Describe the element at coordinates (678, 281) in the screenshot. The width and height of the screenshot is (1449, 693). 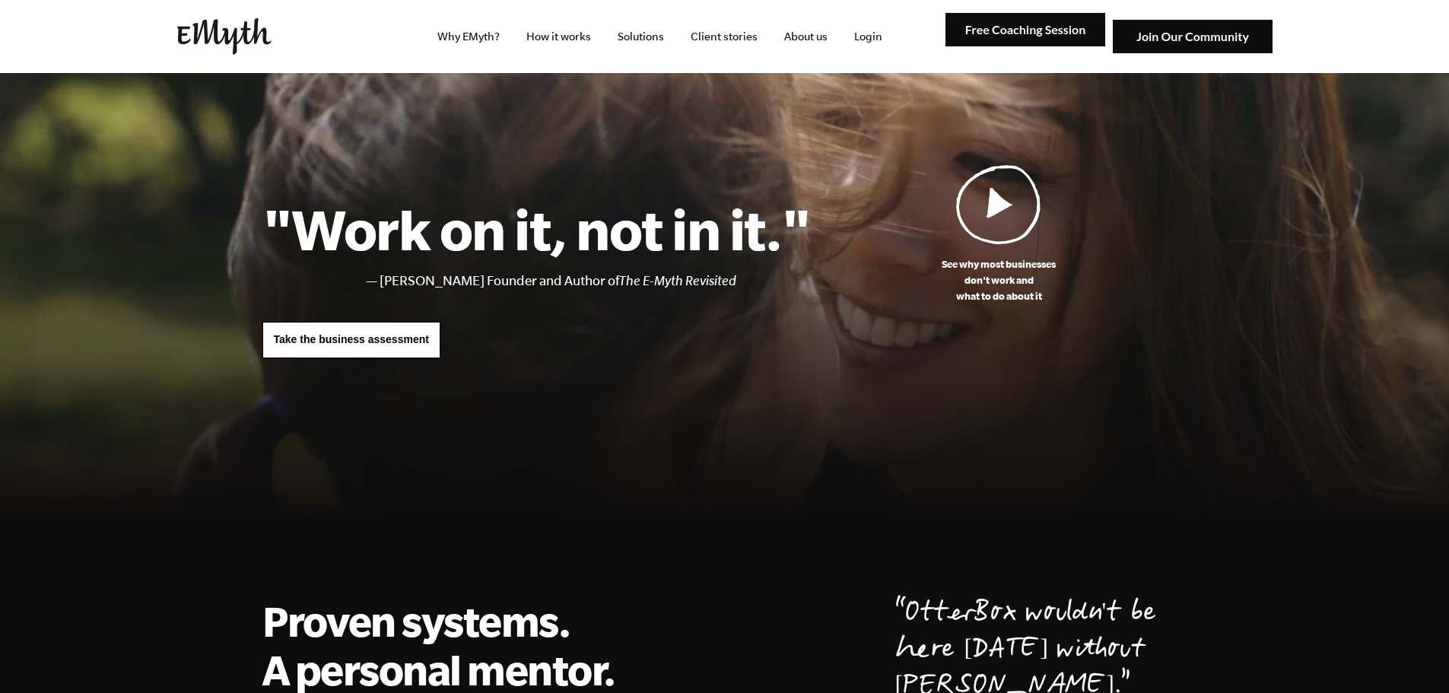
I see `i: The E-Myth Revisited` at that location.